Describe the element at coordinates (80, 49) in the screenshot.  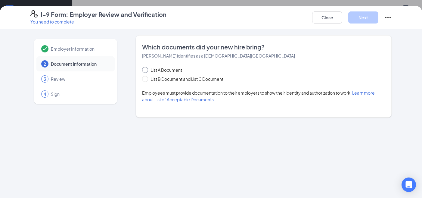
I see `span: Employer Information` at that location.